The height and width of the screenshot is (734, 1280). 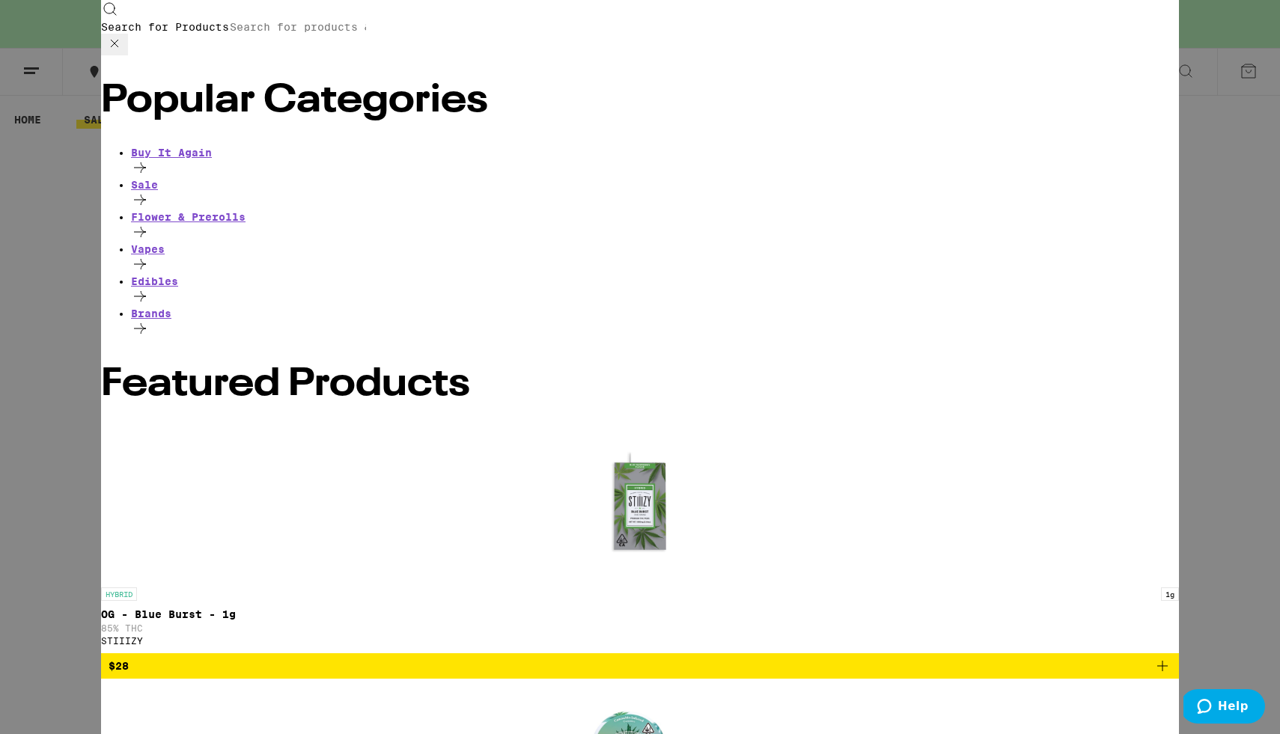 I want to click on a: Buy It Again, so click(x=655, y=162).